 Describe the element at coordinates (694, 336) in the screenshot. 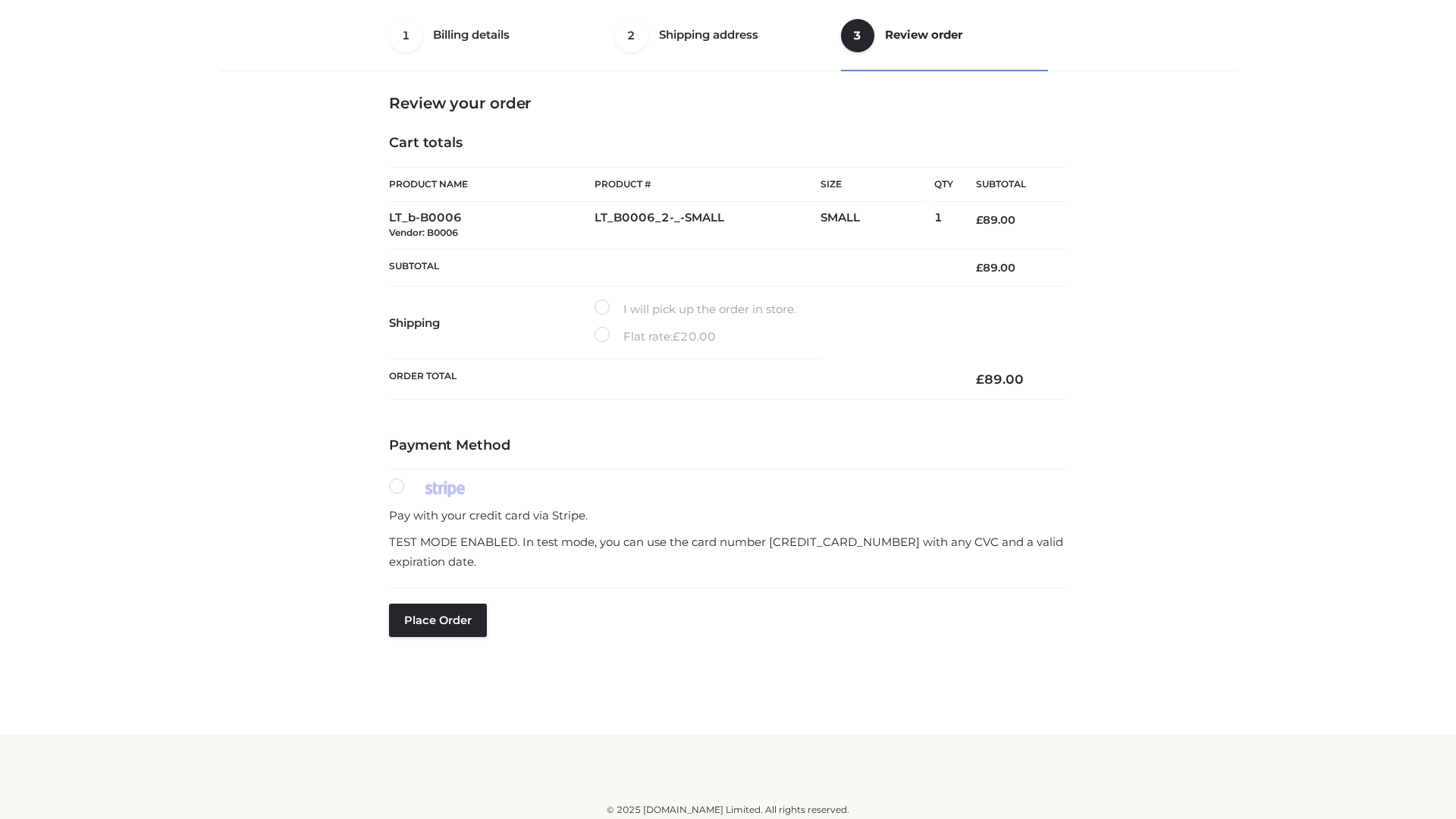

I see `bdi: 20.00` at that location.